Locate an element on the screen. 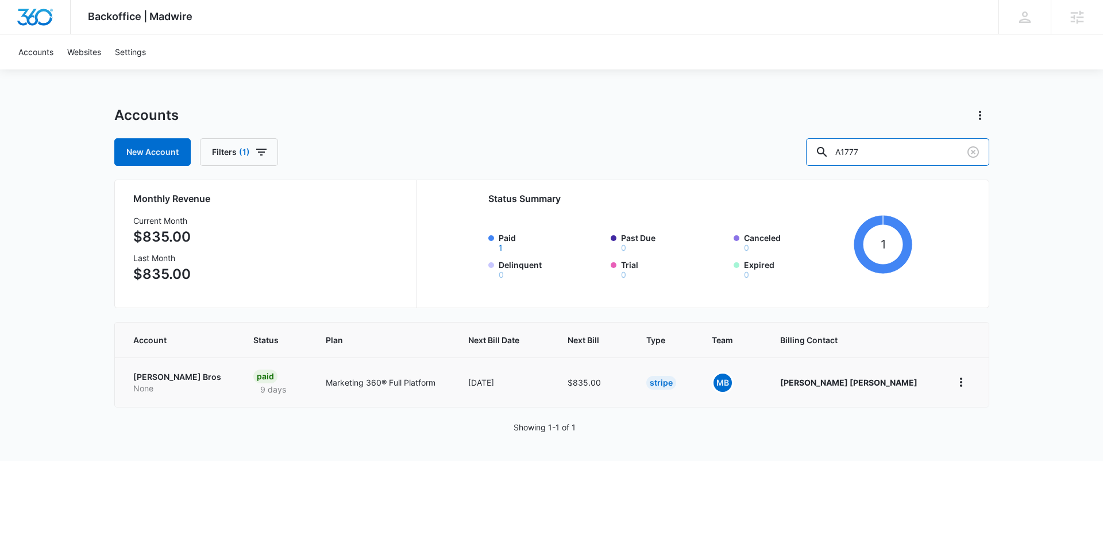 The width and height of the screenshot is (1103, 536). span: Next Bill Date is located at coordinates (496, 340).